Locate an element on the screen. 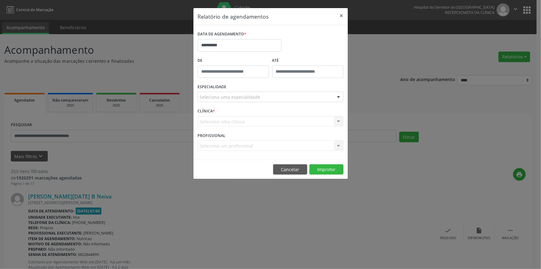 The height and width of the screenshot is (269, 541). button: Close is located at coordinates (342, 16).